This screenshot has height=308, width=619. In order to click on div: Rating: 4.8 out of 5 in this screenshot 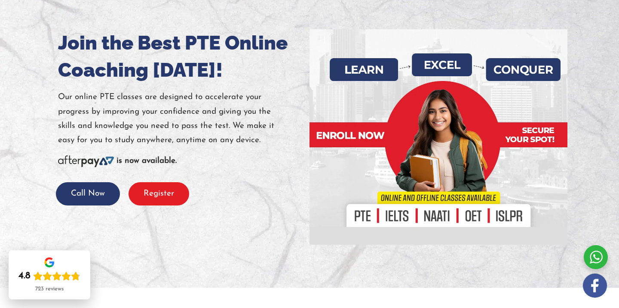, I will do `click(49, 276)`.